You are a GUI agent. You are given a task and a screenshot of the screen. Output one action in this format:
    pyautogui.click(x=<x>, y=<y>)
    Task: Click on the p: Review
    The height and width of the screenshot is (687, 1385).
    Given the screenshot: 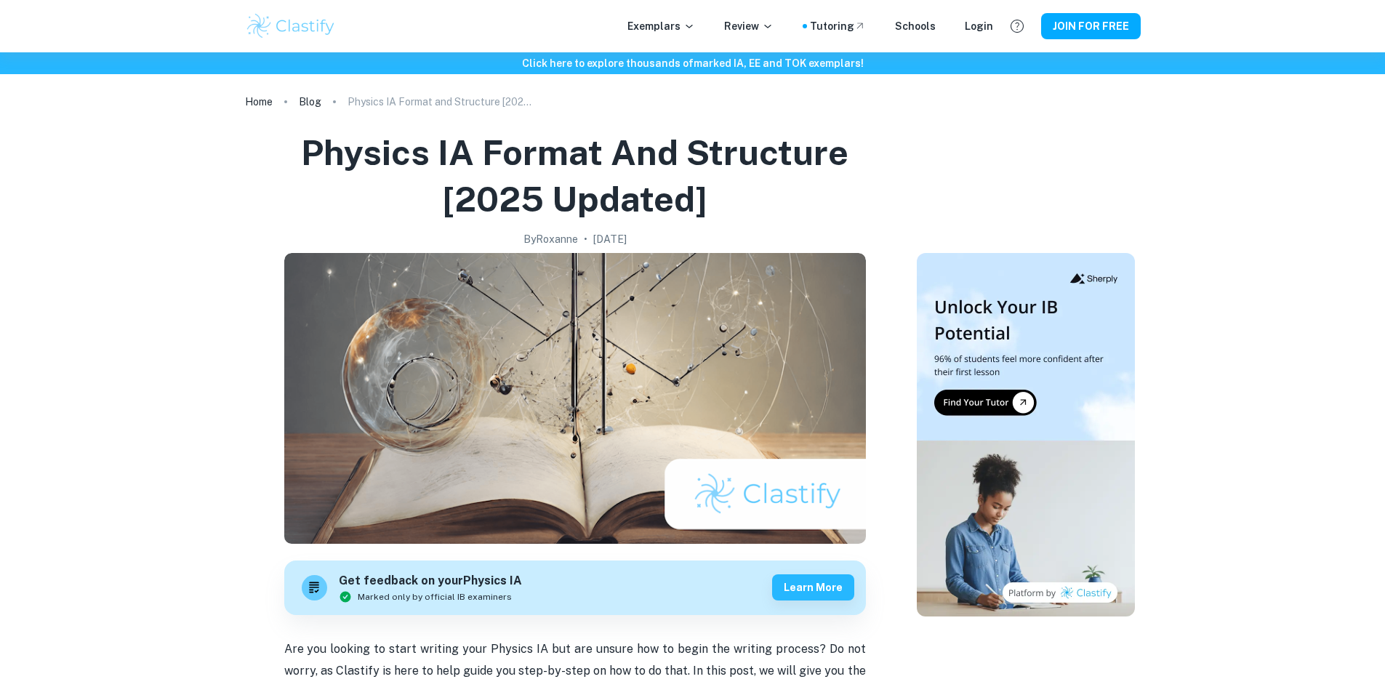 What is the action you would take?
    pyautogui.click(x=749, y=26)
    